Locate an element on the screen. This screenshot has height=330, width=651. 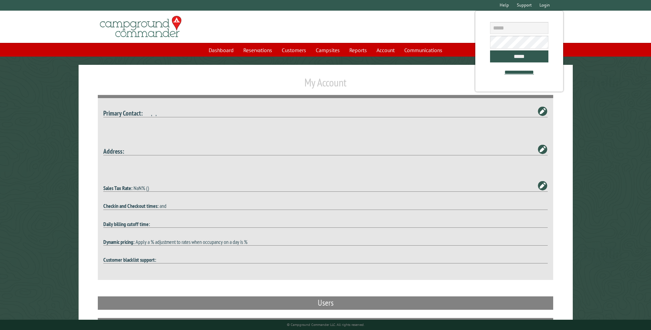
strong: Primary Contact: is located at coordinates (123, 113).